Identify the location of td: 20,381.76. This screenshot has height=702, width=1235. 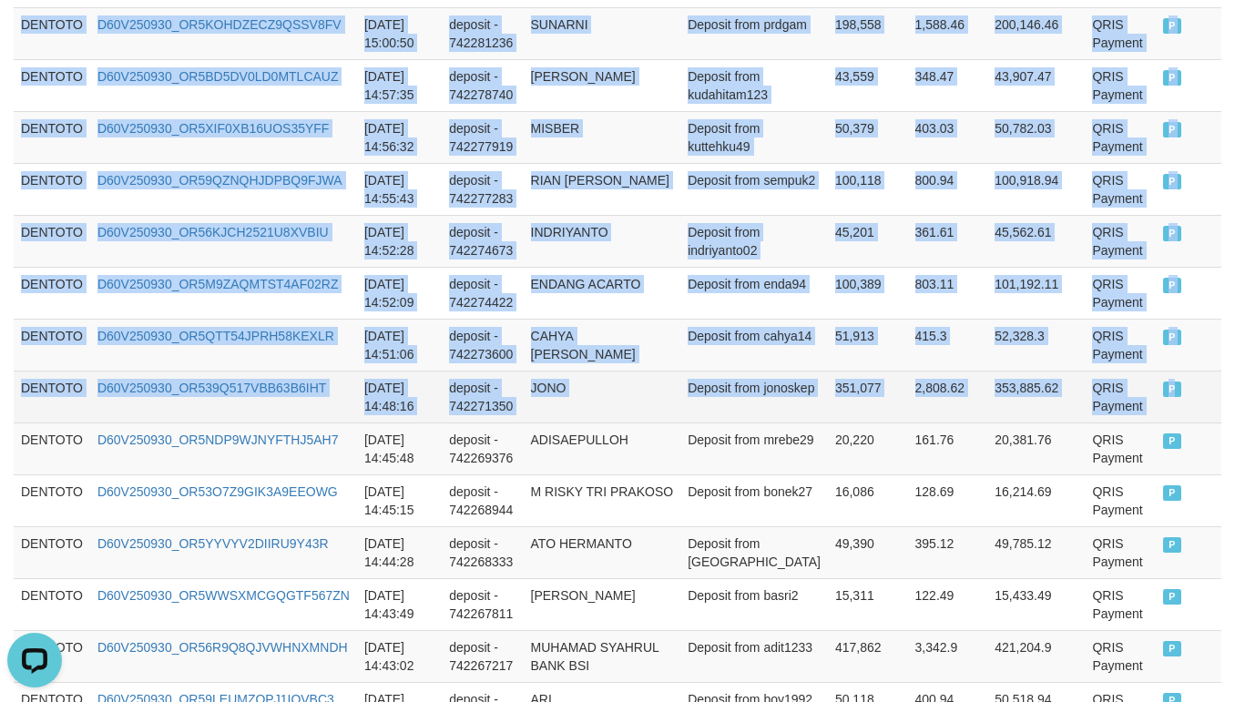
(1035, 448).